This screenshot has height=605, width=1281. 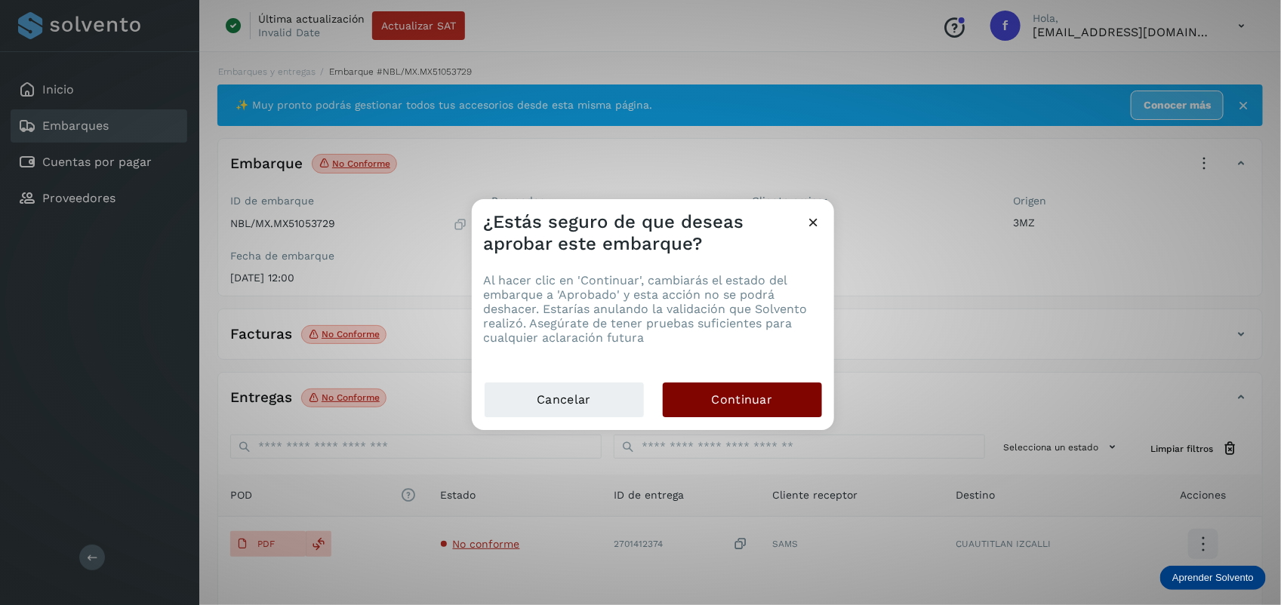 What do you see at coordinates (1213, 578) in the screenshot?
I see `div: Aprender Solvento` at bounding box center [1213, 578].